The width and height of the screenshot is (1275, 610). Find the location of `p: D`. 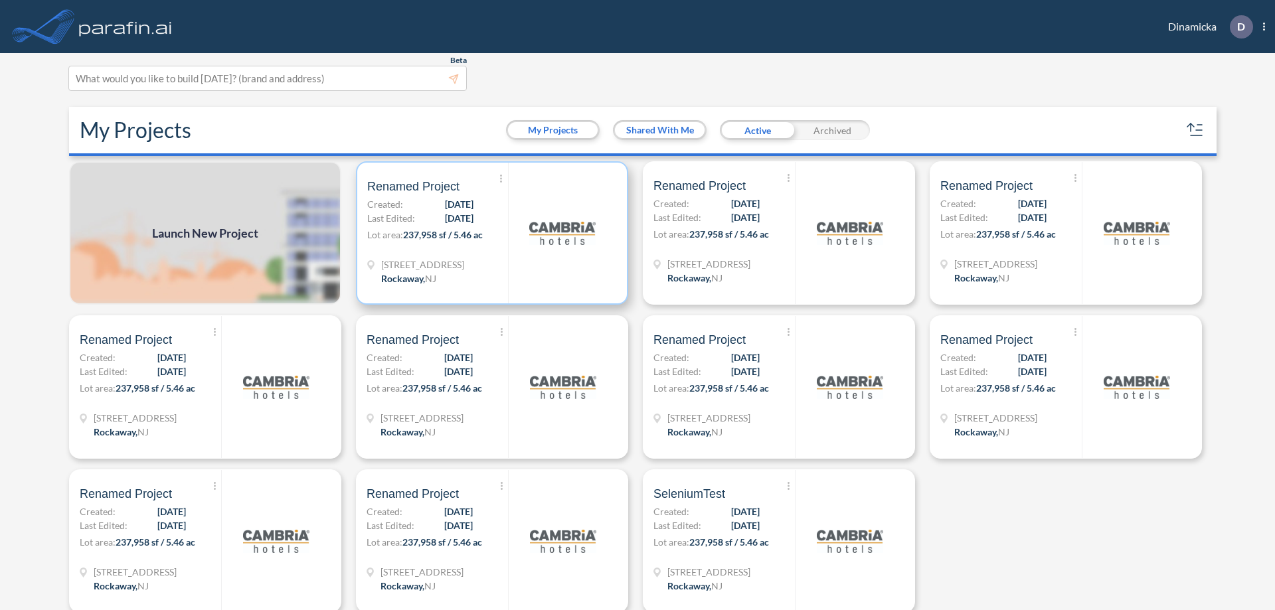

p: D is located at coordinates (1241, 27).